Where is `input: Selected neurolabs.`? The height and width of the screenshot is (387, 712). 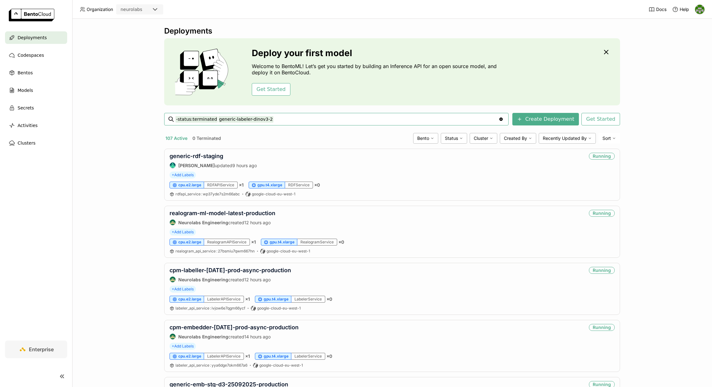
input: Selected neurolabs. is located at coordinates (143, 10).